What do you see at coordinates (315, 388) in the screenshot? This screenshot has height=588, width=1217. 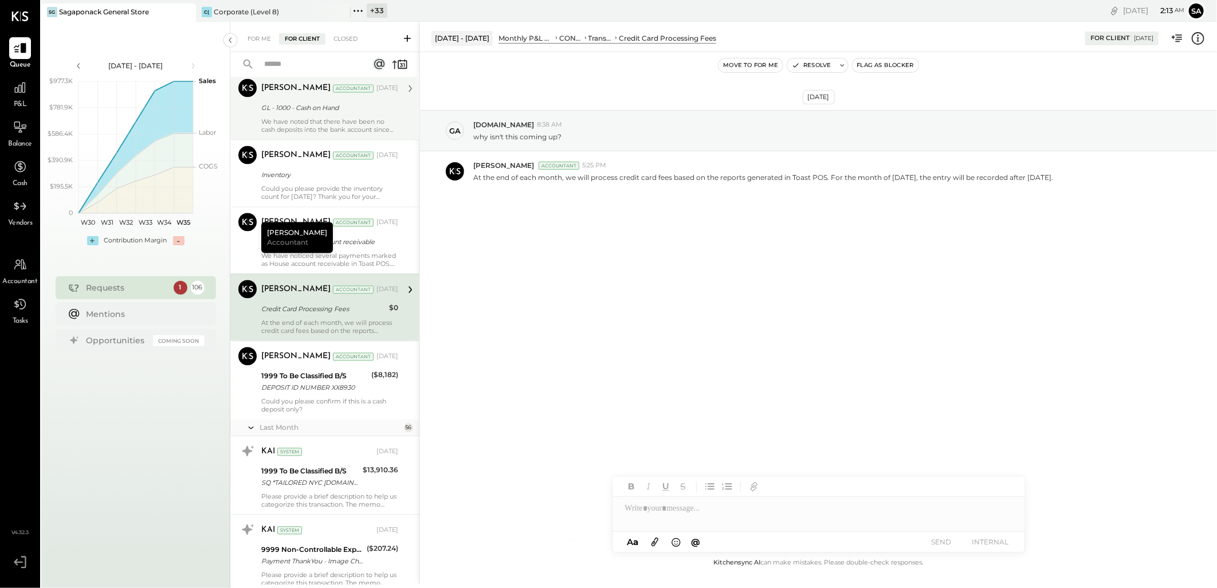 I see `div: DEPOSIT ID NUMBER XX8930` at bounding box center [315, 388].